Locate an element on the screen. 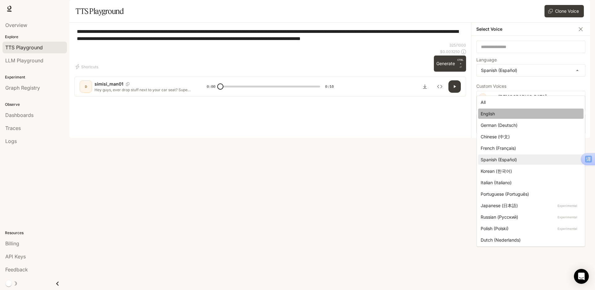 The width and height of the screenshot is (595, 290). div: Portuguese (Português) is located at coordinates (530, 194).